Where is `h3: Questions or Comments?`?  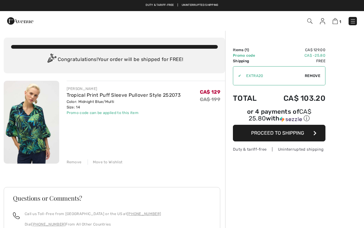 h3: Questions or Comments? is located at coordinates (112, 199).